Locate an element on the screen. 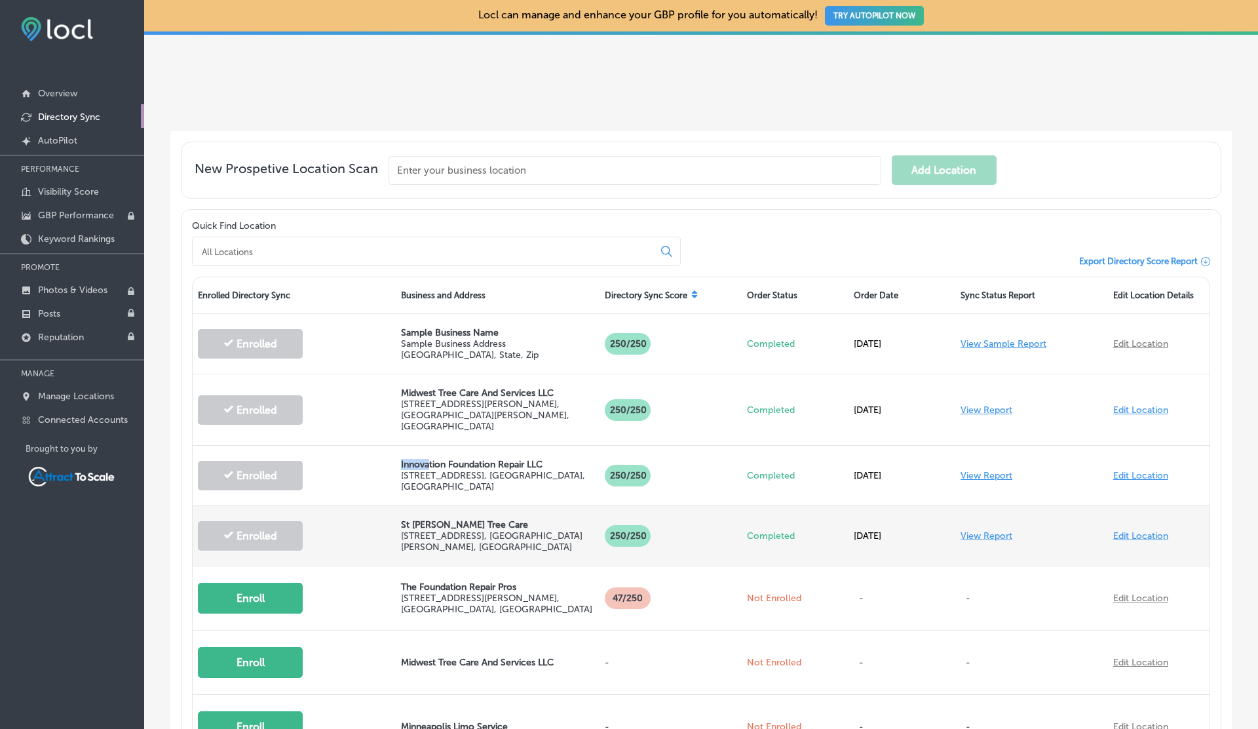 The width and height of the screenshot is (1258, 729). p: Manage Locations is located at coordinates (76, 396).